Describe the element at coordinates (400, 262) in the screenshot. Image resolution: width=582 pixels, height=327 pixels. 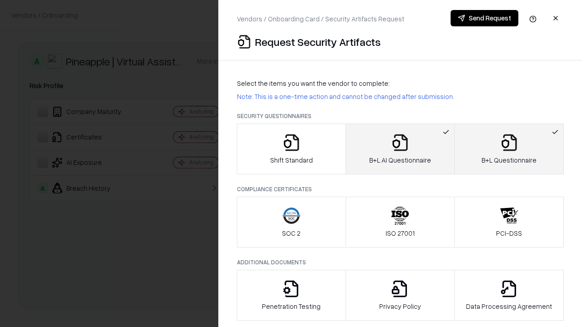
I see `p: Additional Documents` at that location.